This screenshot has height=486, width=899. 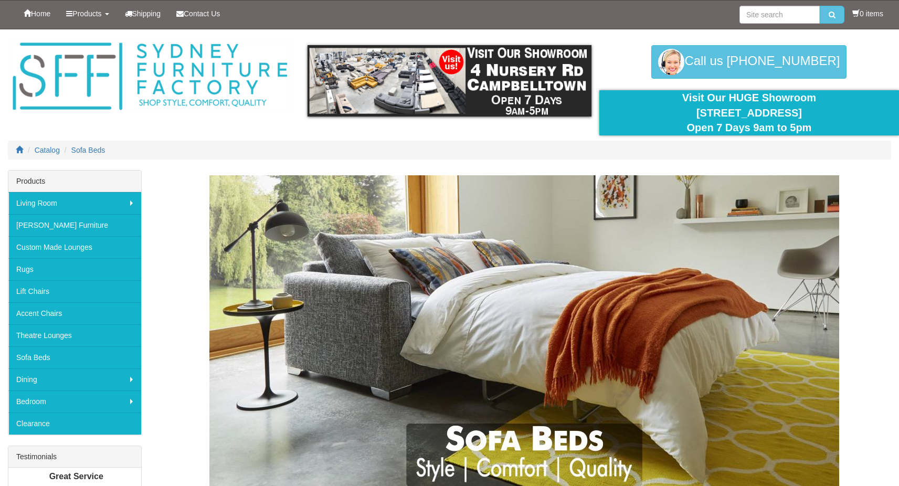 What do you see at coordinates (202, 14) in the screenshot?
I see `span: Contact Us` at bounding box center [202, 14].